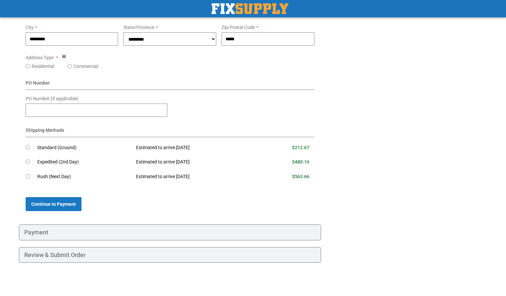  Describe the element at coordinates (139, 27) in the screenshot. I see `span: State/Province` at that location.